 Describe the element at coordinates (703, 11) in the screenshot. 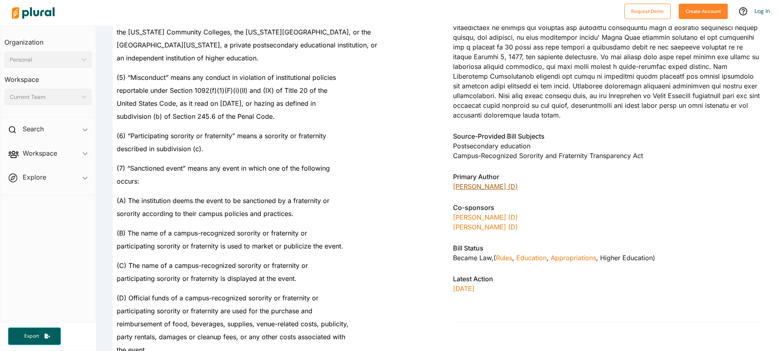

I see `a: Create Account` at that location.